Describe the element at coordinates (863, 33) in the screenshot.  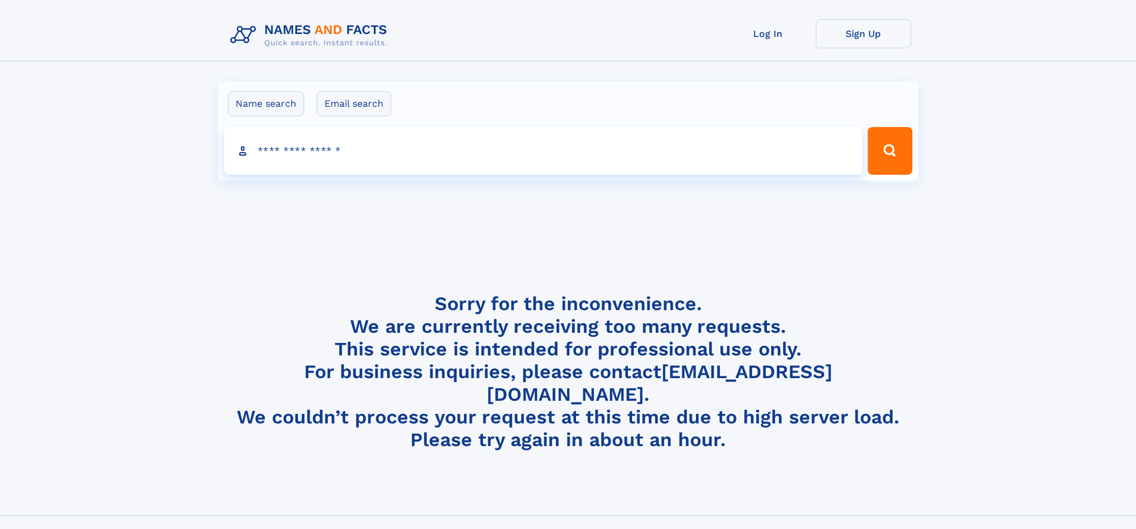
I see `a: Sign Up` at that location.